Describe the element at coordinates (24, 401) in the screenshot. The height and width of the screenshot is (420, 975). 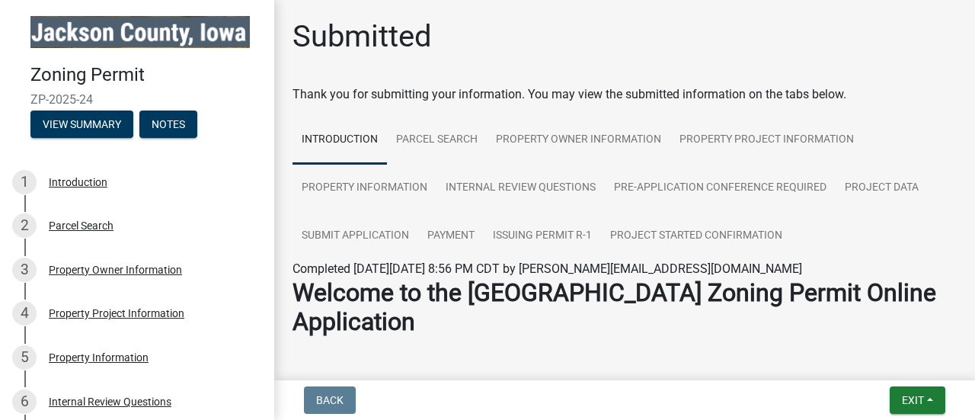
I see `div: 6` at that location.